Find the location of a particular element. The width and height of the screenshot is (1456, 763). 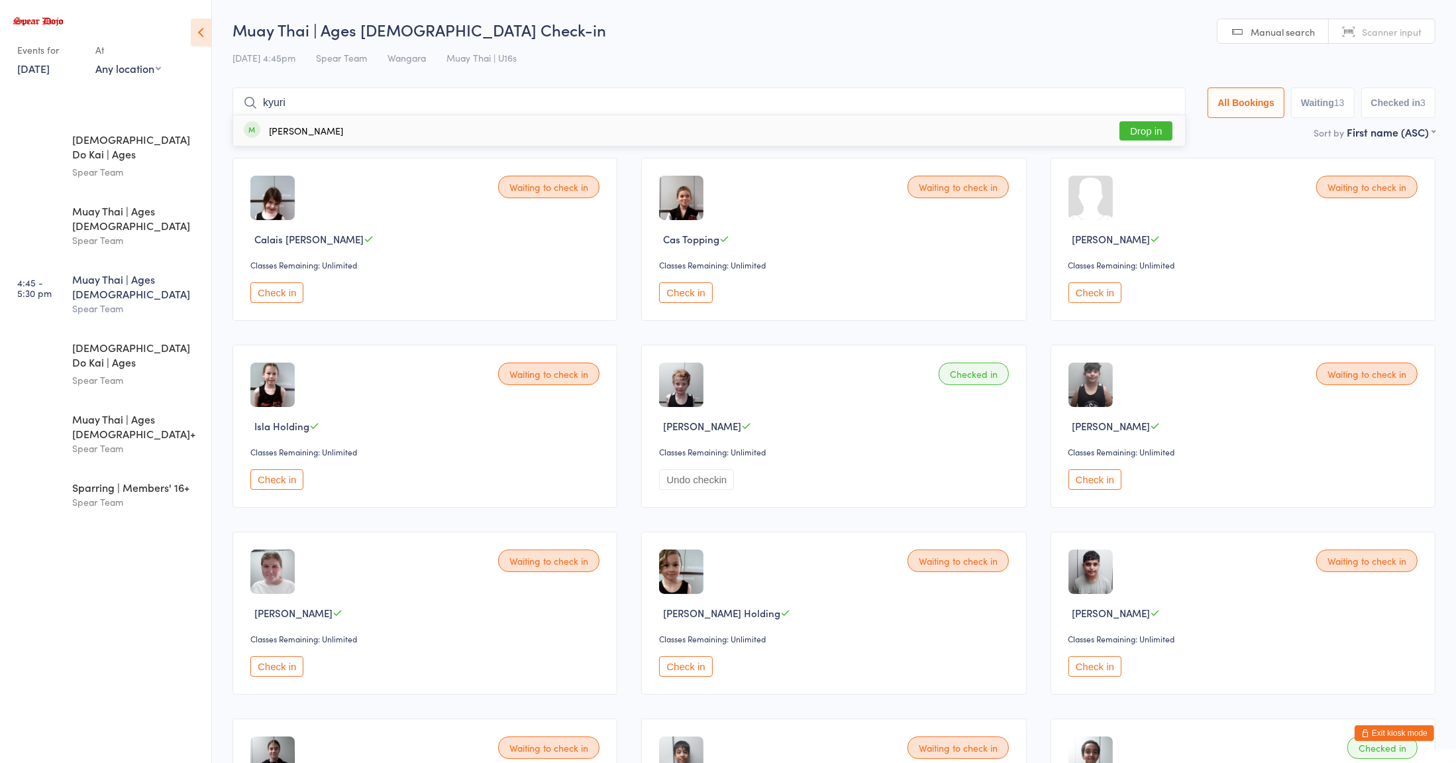

span: Scanner input is located at coordinates (1392, 32).